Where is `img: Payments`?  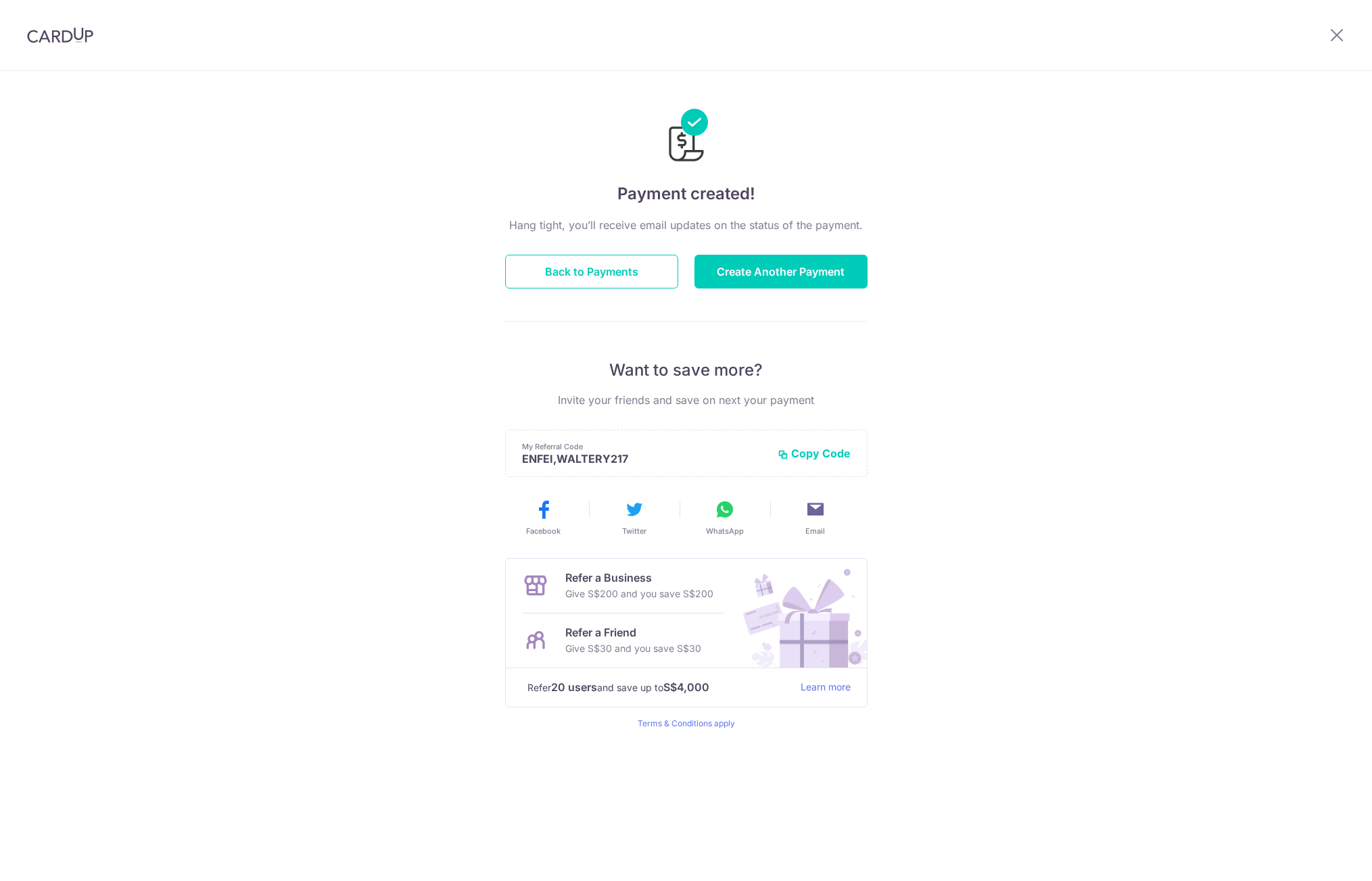
img: Payments is located at coordinates (686, 138).